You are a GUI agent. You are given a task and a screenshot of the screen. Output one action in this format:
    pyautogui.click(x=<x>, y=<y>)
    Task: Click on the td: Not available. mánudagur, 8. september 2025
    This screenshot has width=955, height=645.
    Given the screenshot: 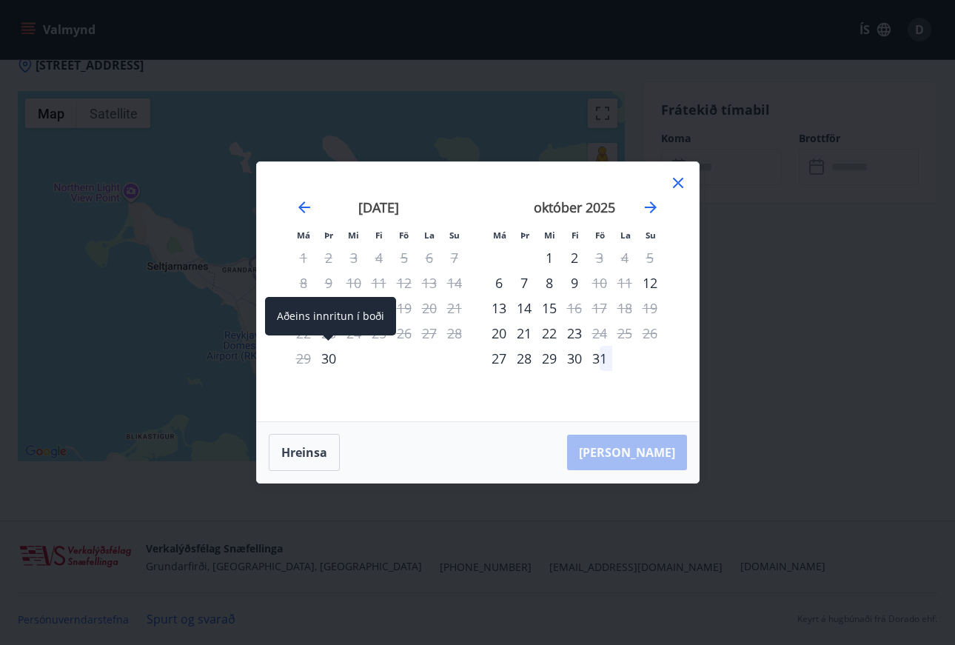 What is the action you would take?
    pyautogui.click(x=303, y=283)
    